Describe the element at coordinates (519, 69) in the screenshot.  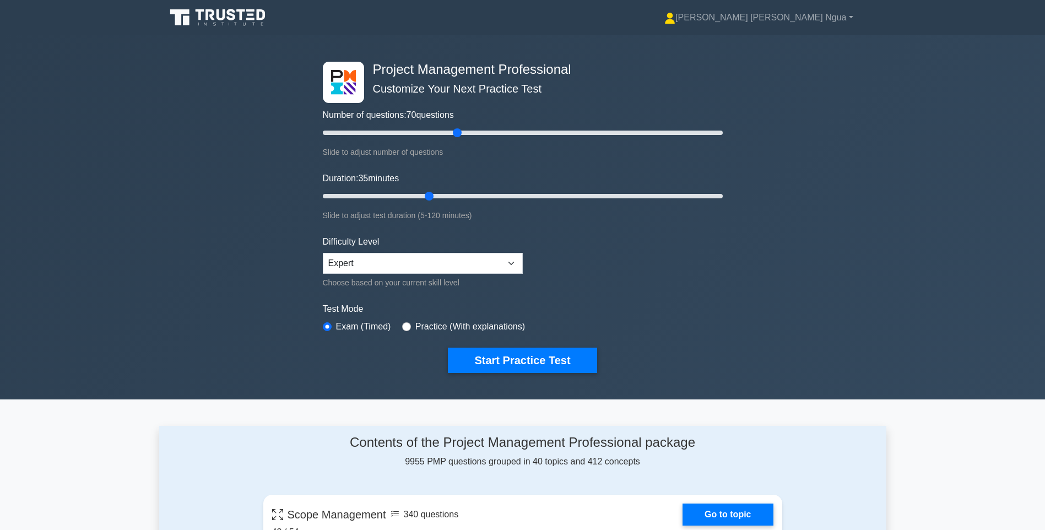
I see `h4: Project Management Professional` at that location.